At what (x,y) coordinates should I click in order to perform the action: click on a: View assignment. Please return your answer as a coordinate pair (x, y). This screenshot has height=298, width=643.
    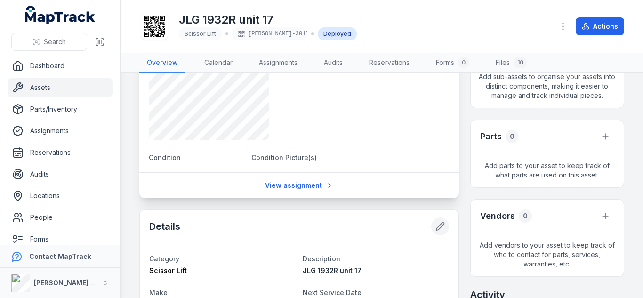
    Looking at the image, I should click on (299, 185).